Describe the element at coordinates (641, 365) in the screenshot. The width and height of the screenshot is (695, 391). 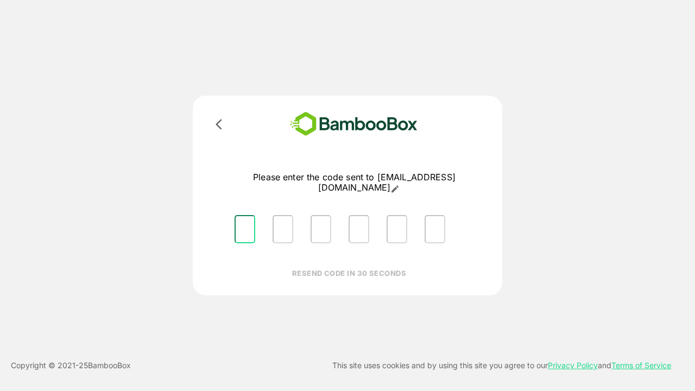
I see `a: Terms of Service` at that location.